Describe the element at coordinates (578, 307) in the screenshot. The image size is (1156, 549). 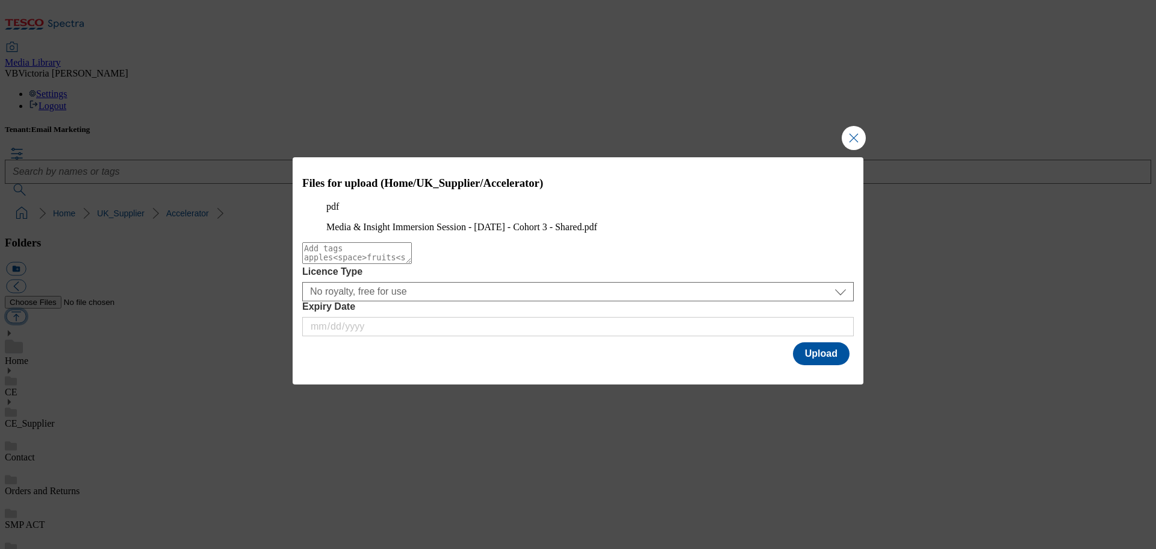
I see `label: Expiry Date` at that location.